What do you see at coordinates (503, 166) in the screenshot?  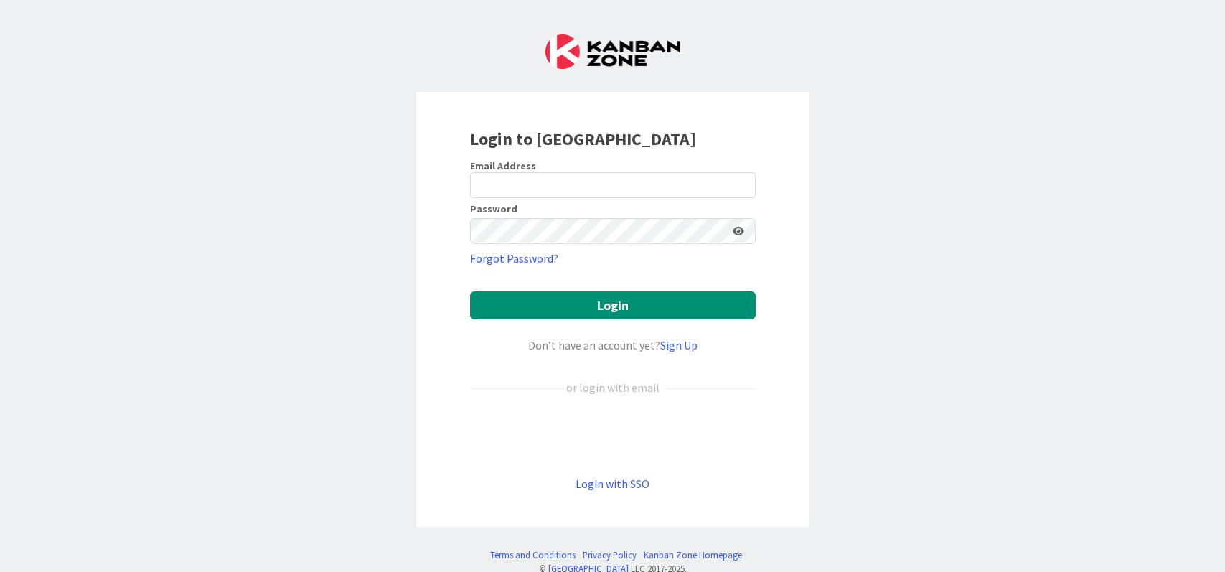 I see `label: Email Address` at bounding box center [503, 166].